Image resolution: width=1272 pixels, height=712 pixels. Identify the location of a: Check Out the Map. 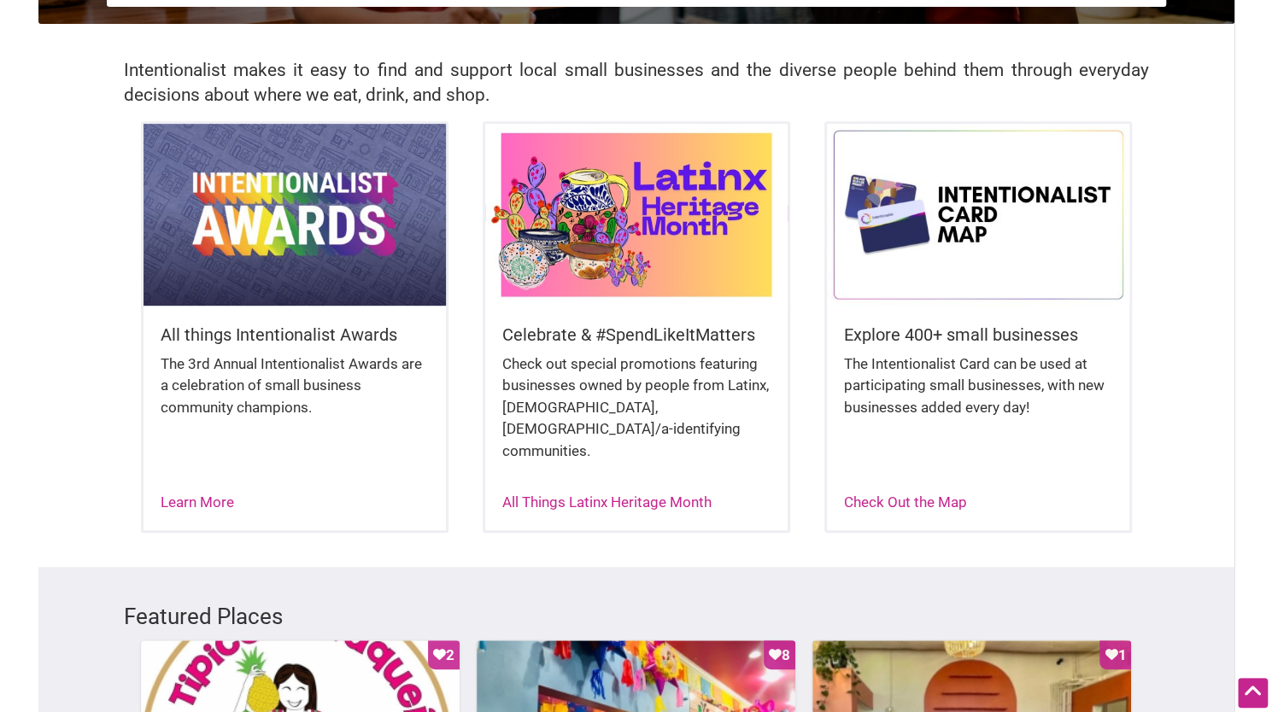
(905, 502).